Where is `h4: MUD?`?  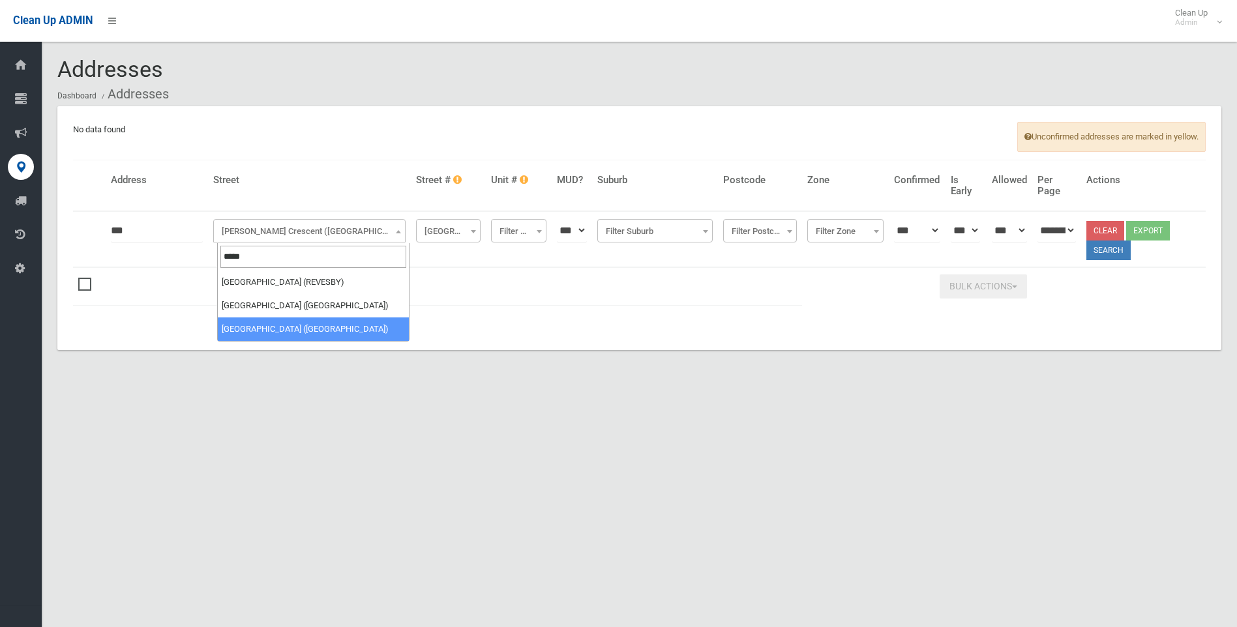
h4: MUD? is located at coordinates (571, 180).